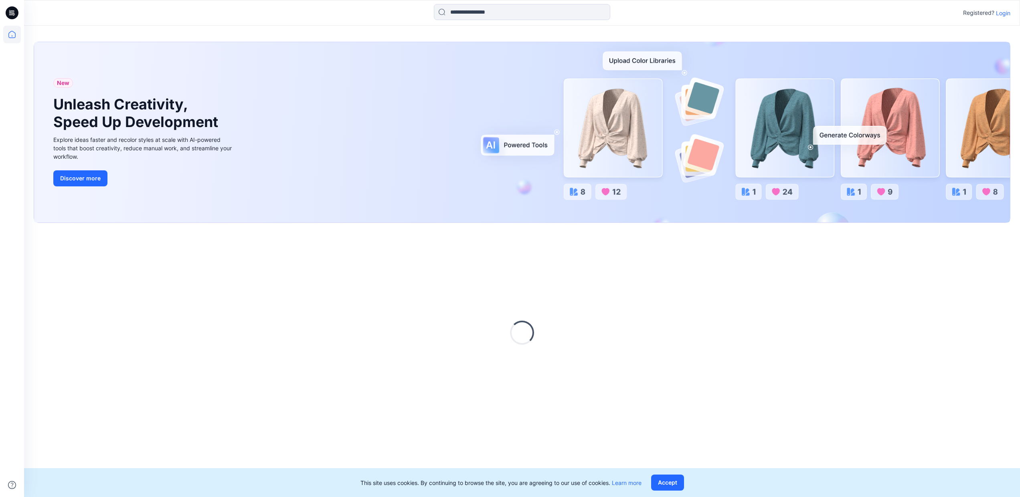  What do you see at coordinates (144, 178) in the screenshot?
I see `a: Discover more` at bounding box center [144, 178].